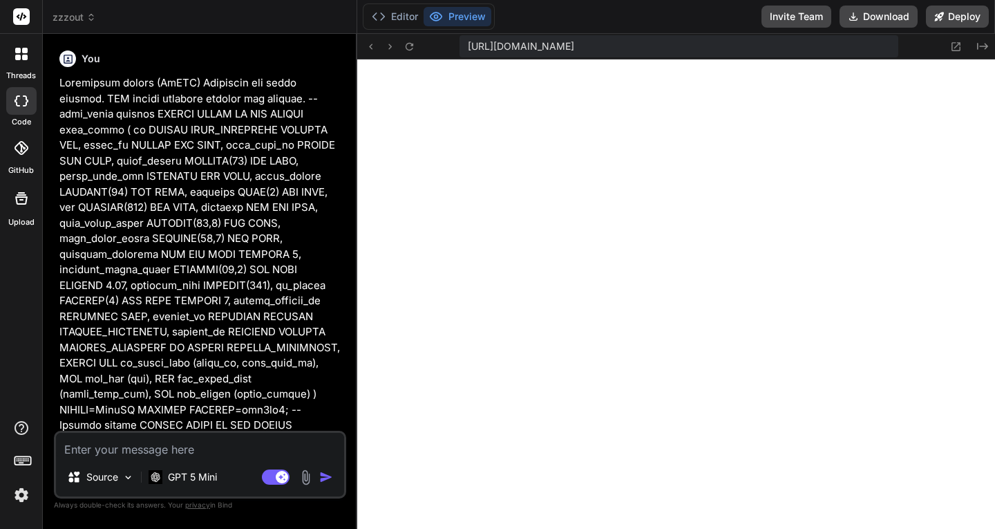 Image resolution: width=995 pixels, height=529 pixels. What do you see at coordinates (192, 477) in the screenshot?
I see `p: GPT 5 Mini` at bounding box center [192, 477].